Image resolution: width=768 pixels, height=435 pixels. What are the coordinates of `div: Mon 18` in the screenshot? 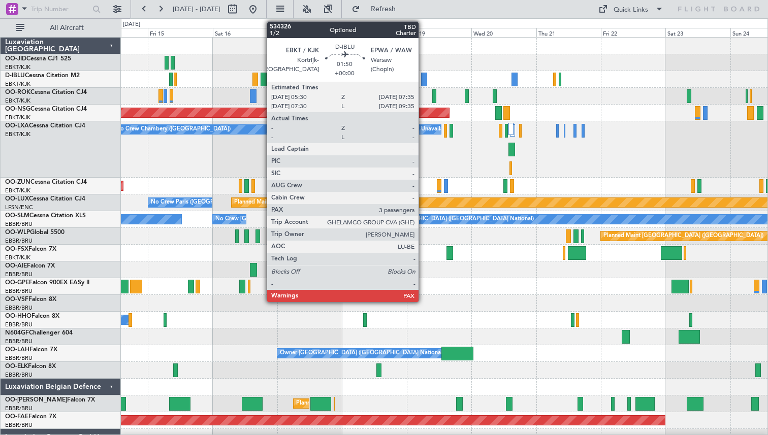 It's located at (374, 33).